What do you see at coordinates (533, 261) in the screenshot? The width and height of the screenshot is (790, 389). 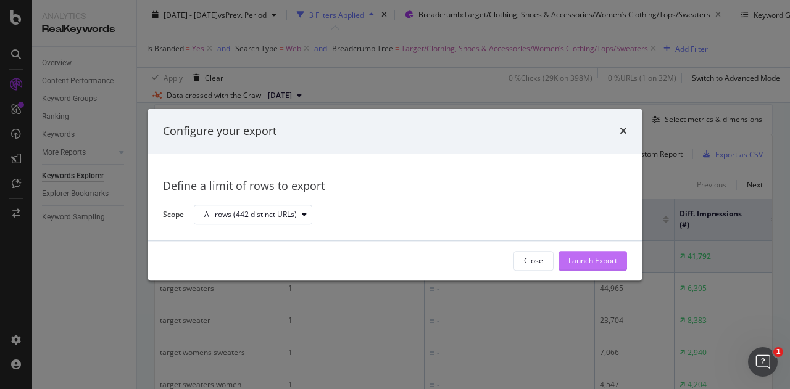 I see `div: Close` at bounding box center [533, 261].